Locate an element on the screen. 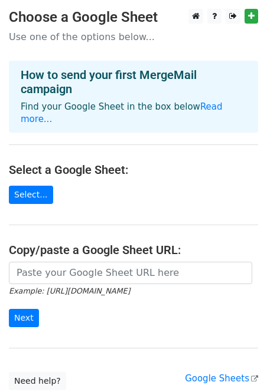  p: Find your Google Sheet in the box below is located at coordinates (133, 113).